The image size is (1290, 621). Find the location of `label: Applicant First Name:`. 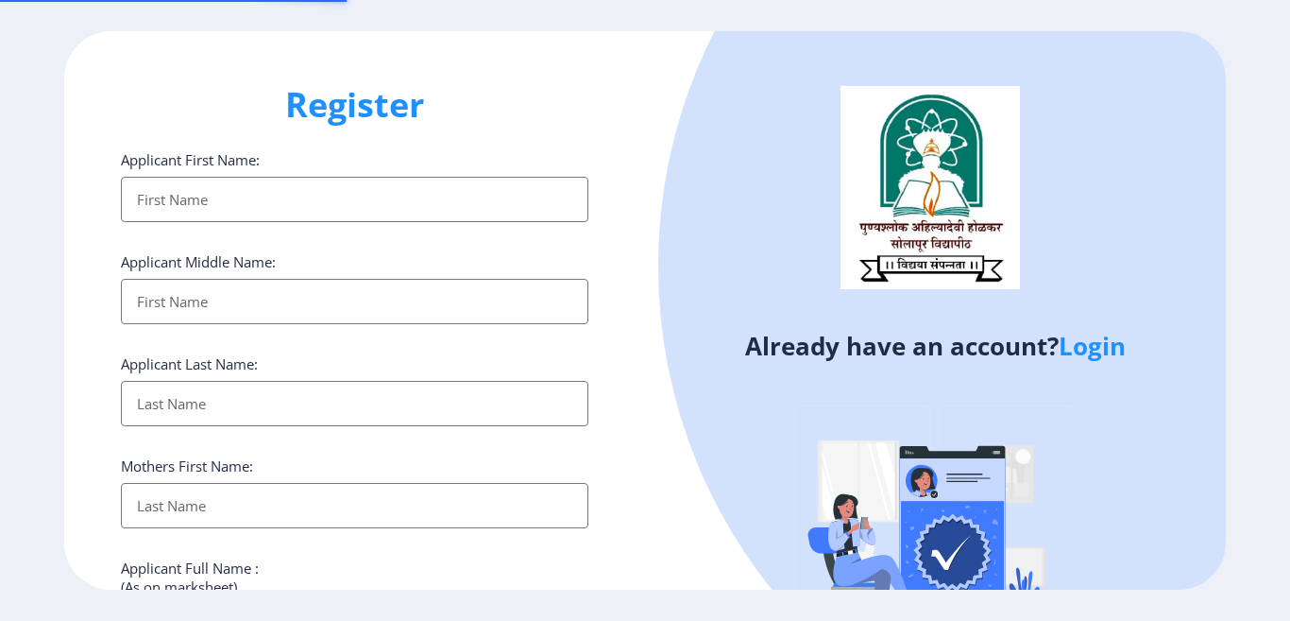

label: Applicant First Name: is located at coordinates (190, 160).